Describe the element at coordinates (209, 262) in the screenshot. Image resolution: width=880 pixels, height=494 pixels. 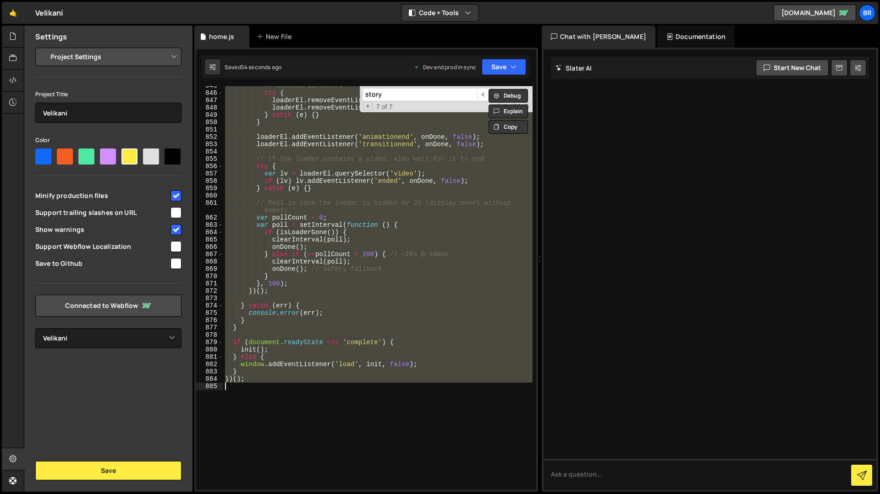
I see `div: 868` at that location.